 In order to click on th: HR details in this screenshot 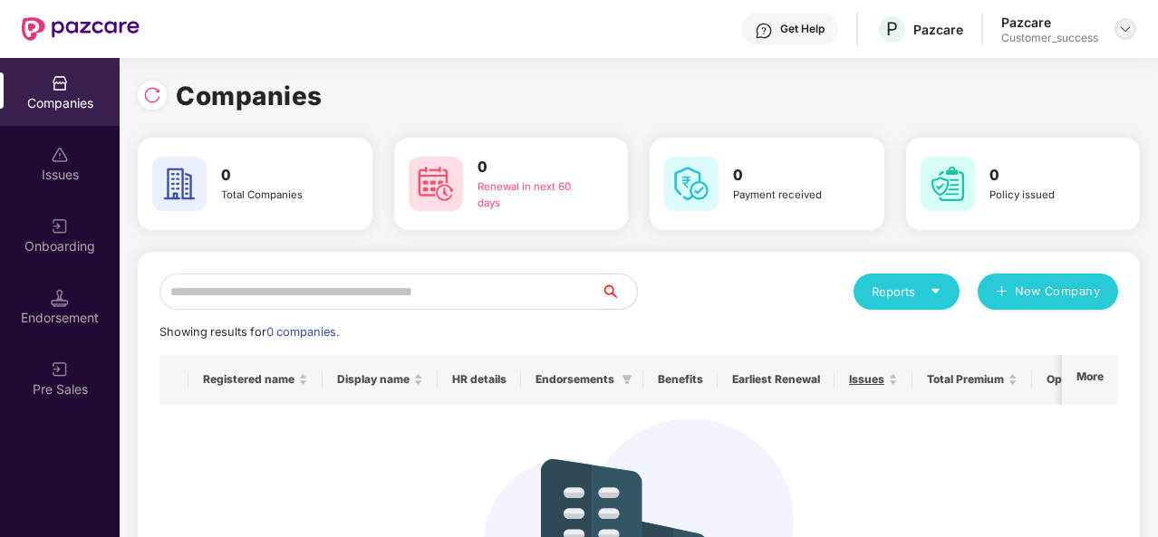, I will do `click(479, 380)`.